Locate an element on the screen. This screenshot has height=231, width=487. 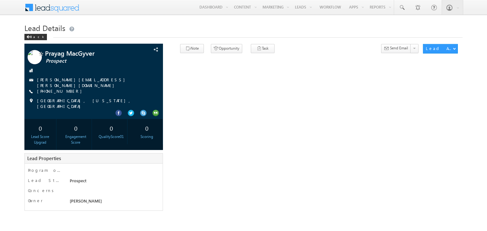
span: Prospect is located at coordinates (88, 61).